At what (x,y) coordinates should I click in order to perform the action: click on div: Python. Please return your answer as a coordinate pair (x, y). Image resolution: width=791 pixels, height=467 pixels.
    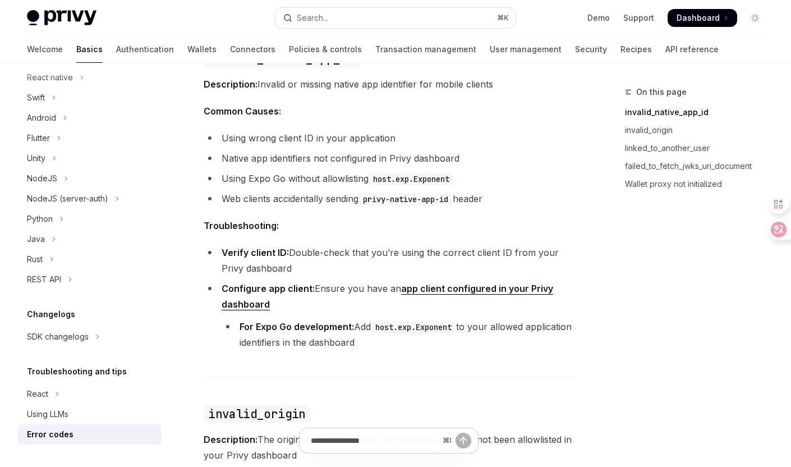
    Looking at the image, I should click on (40, 219).